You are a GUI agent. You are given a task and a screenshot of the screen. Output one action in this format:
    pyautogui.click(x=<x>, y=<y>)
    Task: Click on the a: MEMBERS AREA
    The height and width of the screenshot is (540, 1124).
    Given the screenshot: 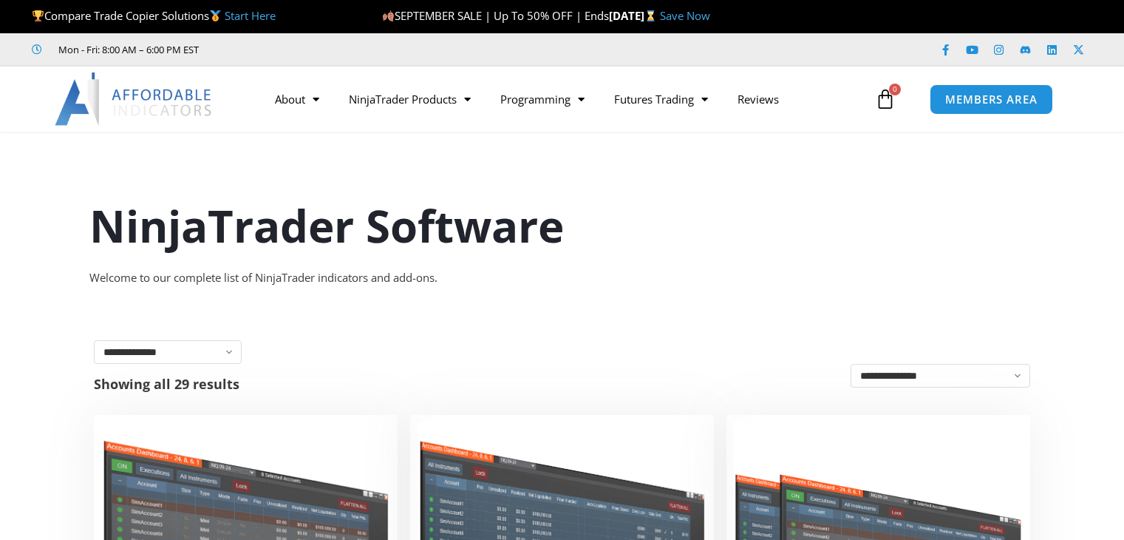 What is the action you would take?
    pyautogui.click(x=991, y=99)
    